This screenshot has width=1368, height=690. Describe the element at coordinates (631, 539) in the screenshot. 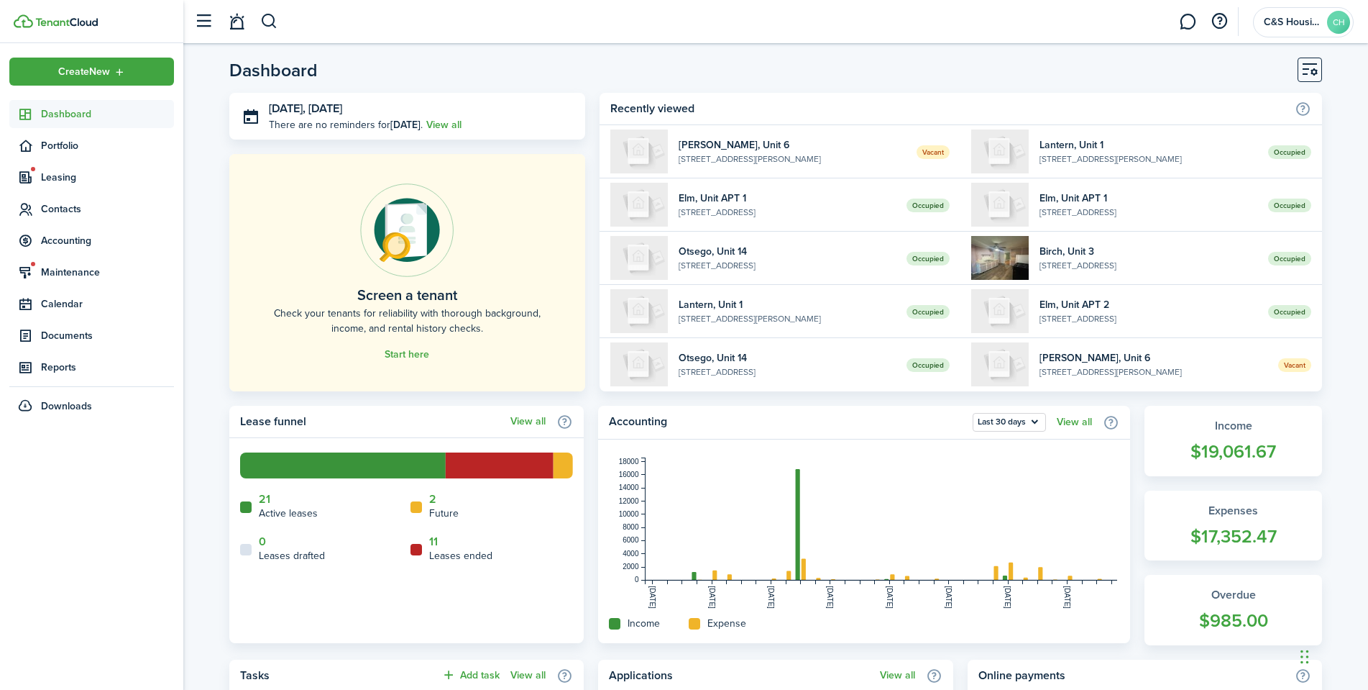

I see `tspan: 6000` at that location.